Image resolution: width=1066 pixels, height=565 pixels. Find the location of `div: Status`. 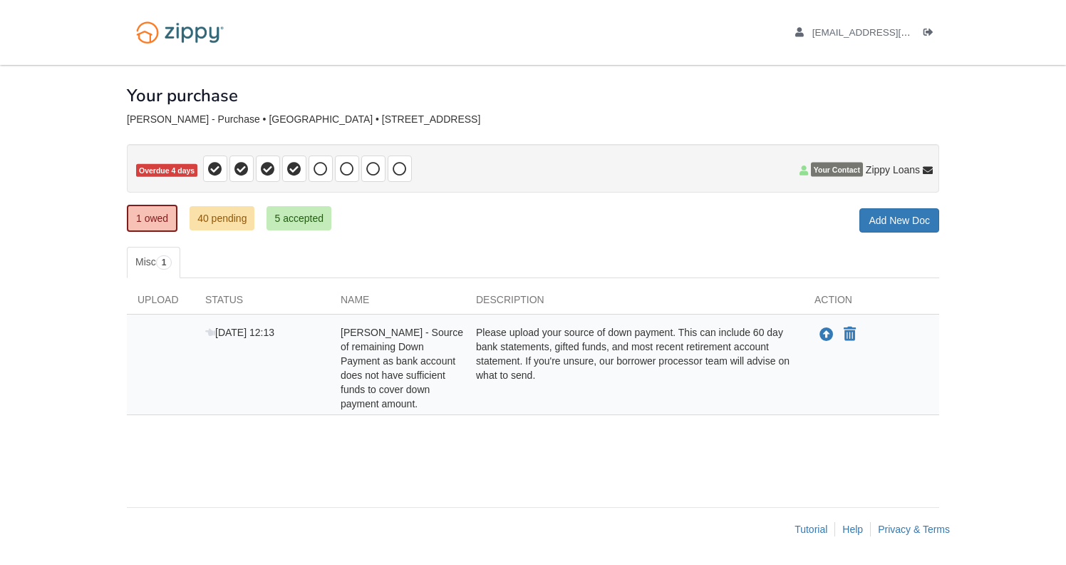

div: Status is located at coordinates (262, 303).